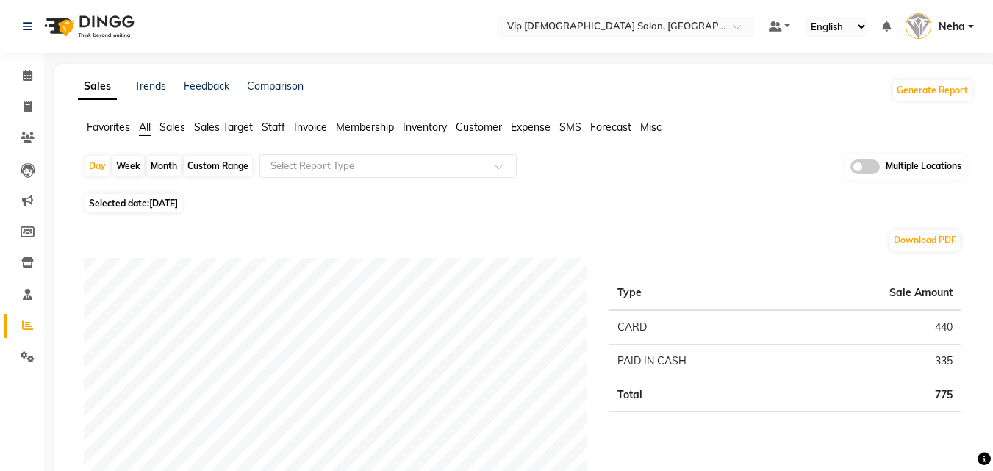  What do you see at coordinates (924, 240) in the screenshot?
I see `button: Download PDF` at bounding box center [924, 240].